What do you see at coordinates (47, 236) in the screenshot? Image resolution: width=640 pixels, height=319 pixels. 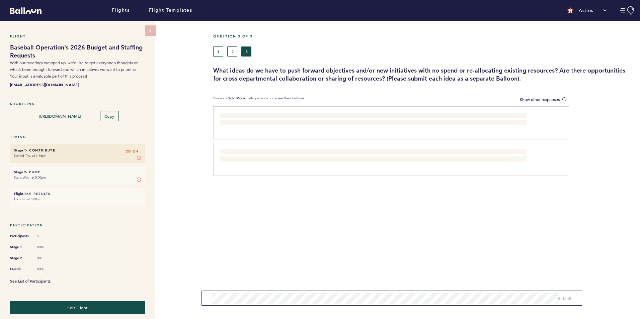 I see `span: 5` at bounding box center [47, 236].